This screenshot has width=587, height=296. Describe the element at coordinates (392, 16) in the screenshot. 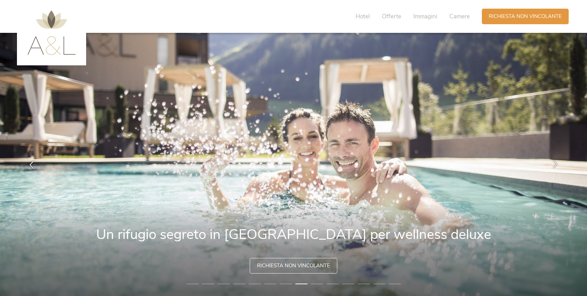

I see `span: Offerte` at that location.